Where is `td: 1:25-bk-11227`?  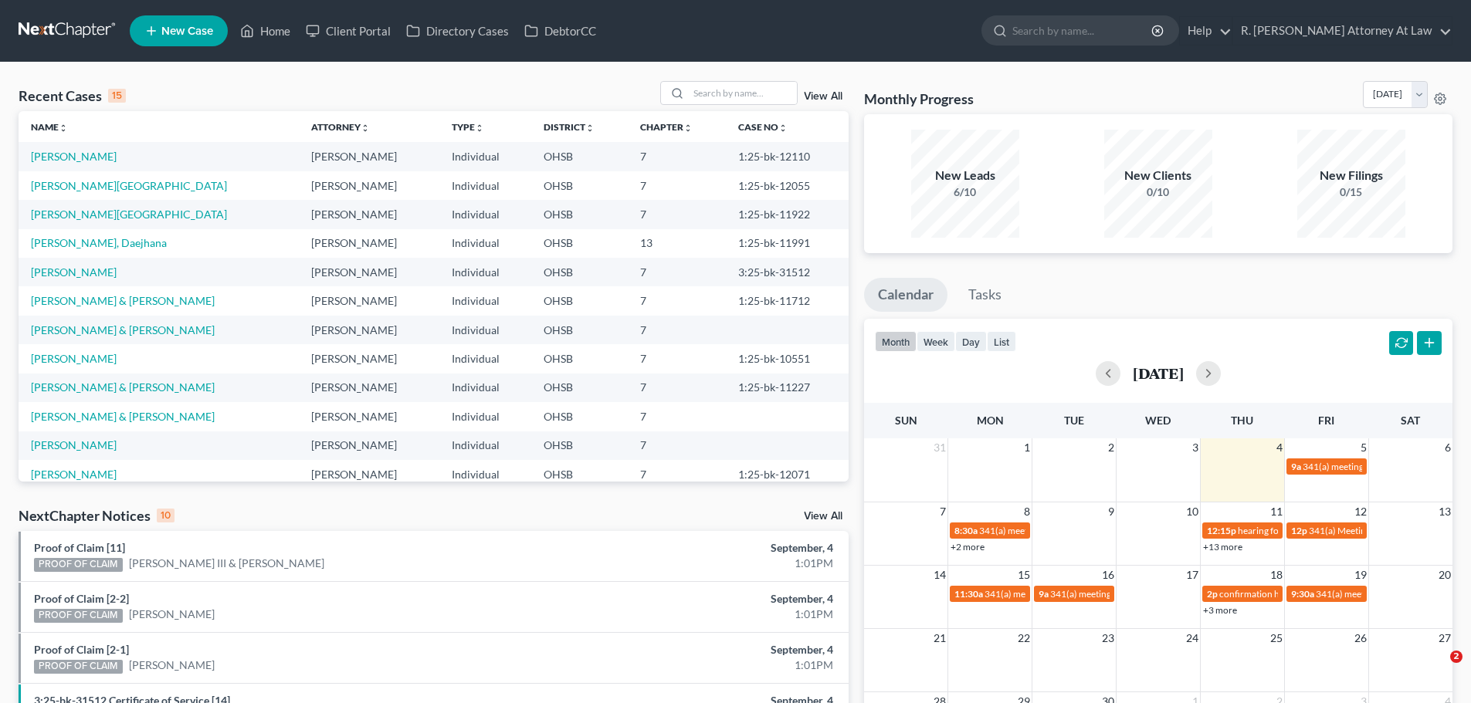 td: 1:25-bk-11227 is located at coordinates (787, 388).